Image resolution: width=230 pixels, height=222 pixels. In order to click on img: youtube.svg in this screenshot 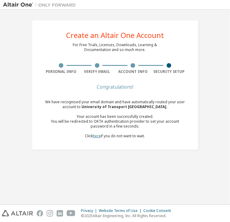, I will do `click(71, 213)`.